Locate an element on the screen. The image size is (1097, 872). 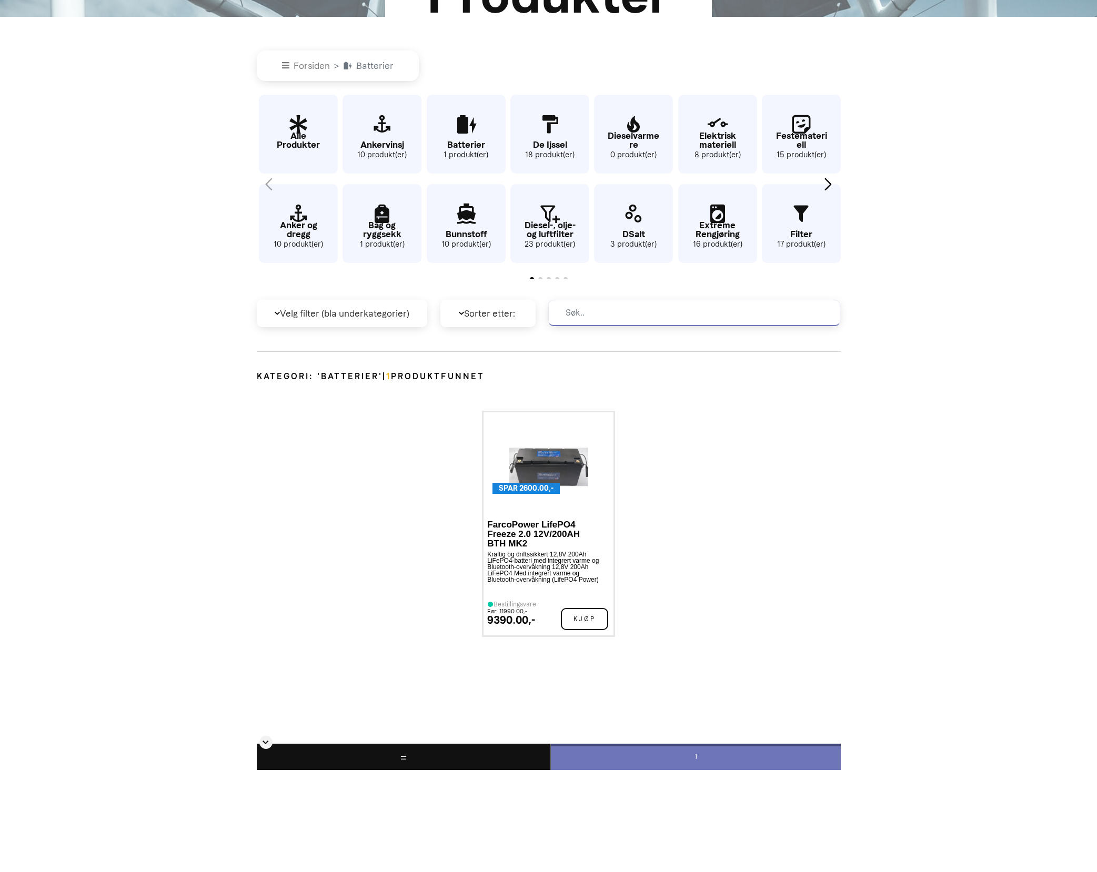
small: 3 produkt(er) is located at coordinates (633, 245).